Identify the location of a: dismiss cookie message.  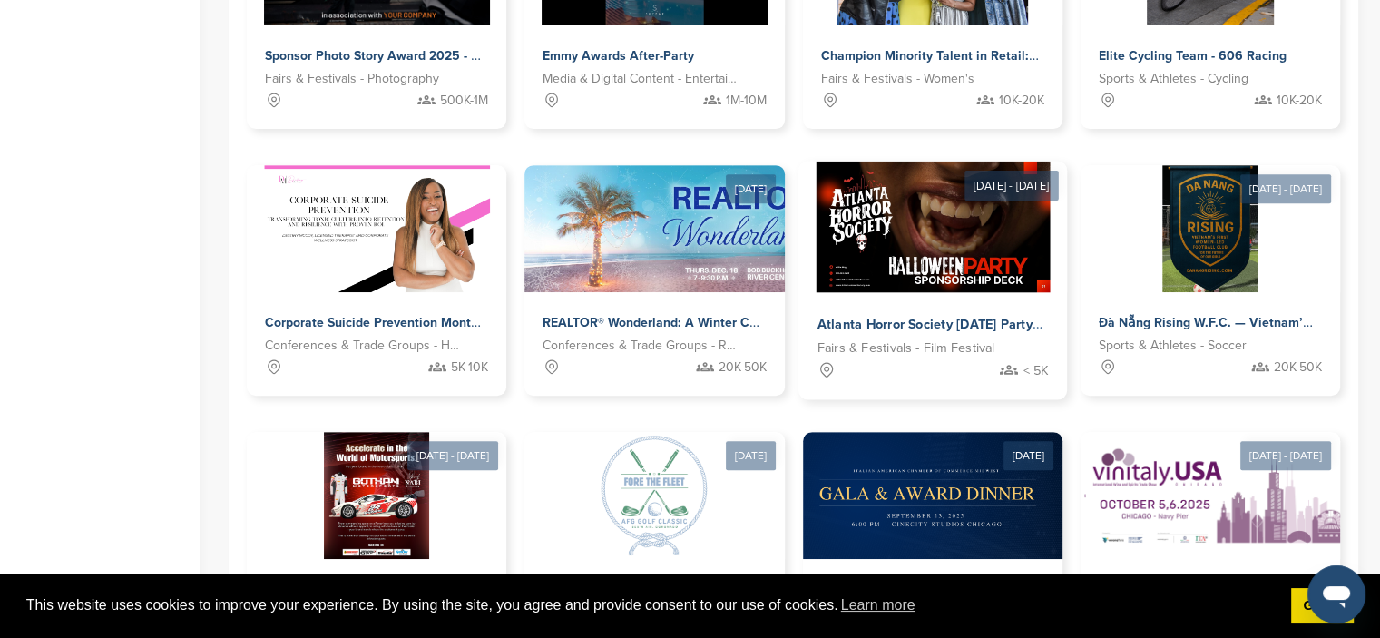
(1322, 606).